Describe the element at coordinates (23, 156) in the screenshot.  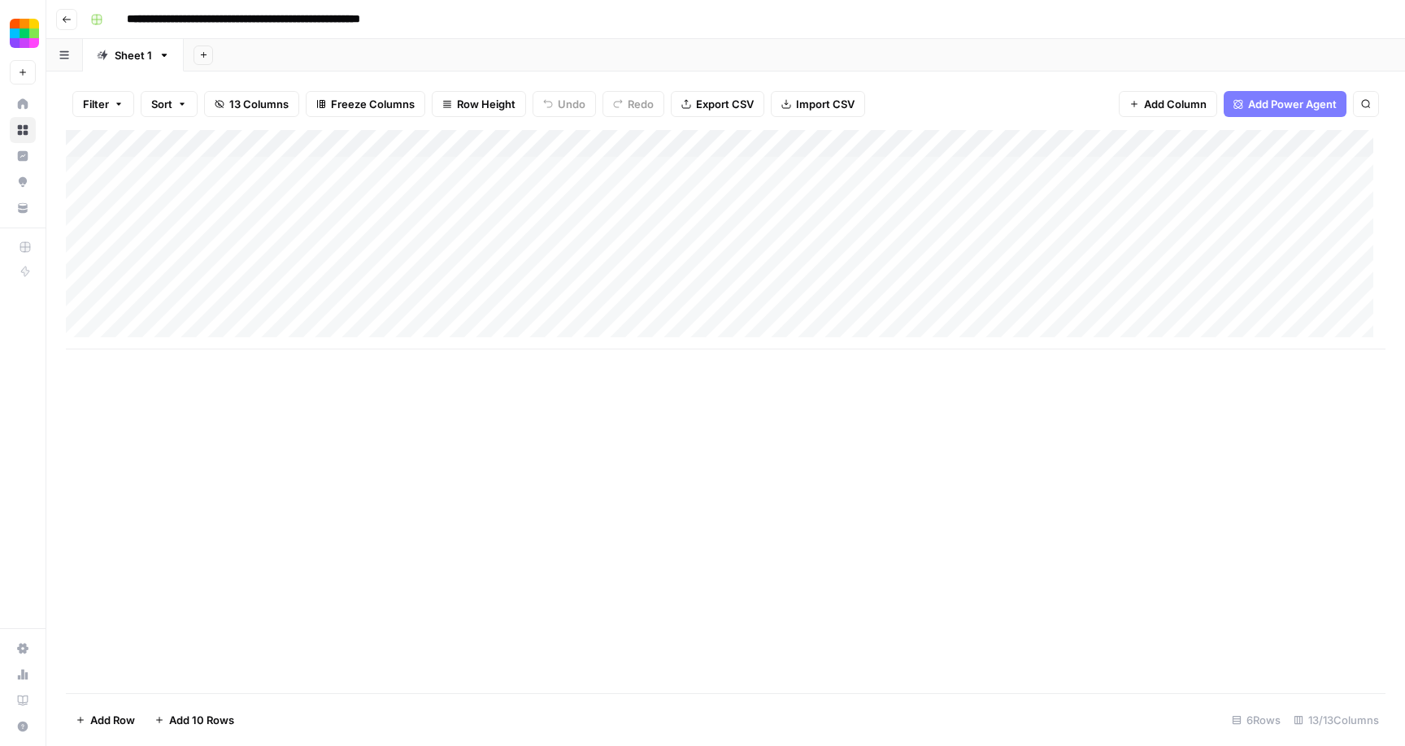
I see `a: Insights` at that location.